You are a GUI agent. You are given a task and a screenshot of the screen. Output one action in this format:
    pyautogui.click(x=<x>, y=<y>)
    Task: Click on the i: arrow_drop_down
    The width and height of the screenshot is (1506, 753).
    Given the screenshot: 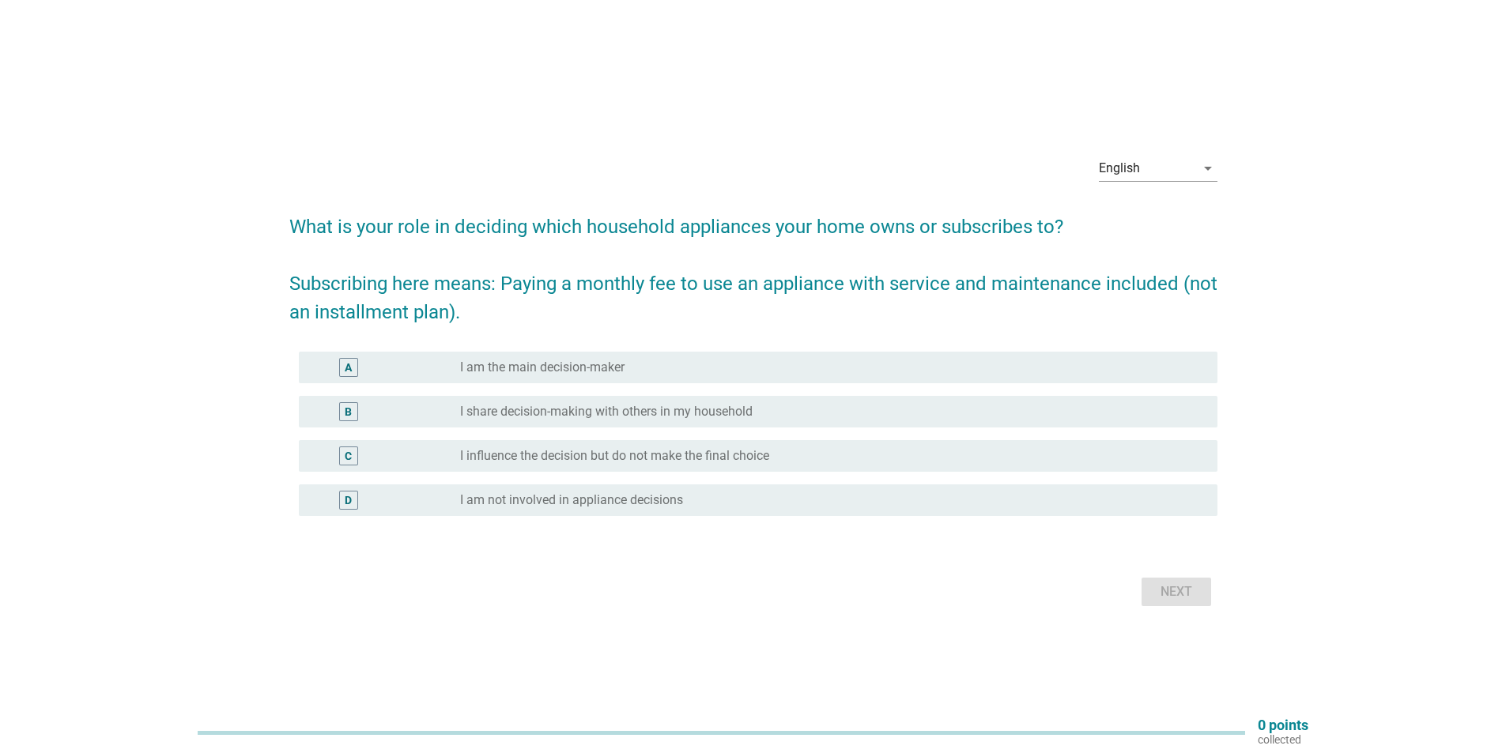 What is the action you would take?
    pyautogui.click(x=1208, y=168)
    